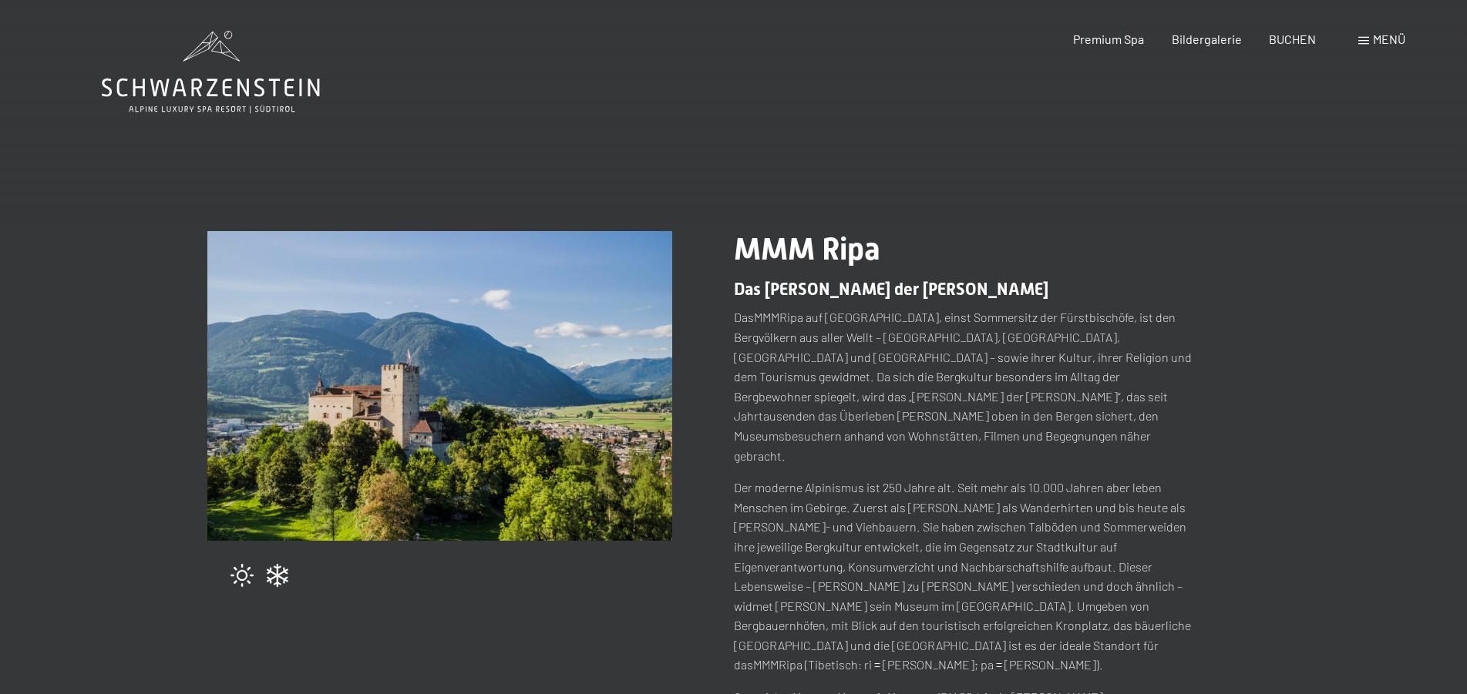 This screenshot has width=1467, height=694. What do you see at coordinates (1206, 39) in the screenshot?
I see `a: Bildergalerie` at bounding box center [1206, 39].